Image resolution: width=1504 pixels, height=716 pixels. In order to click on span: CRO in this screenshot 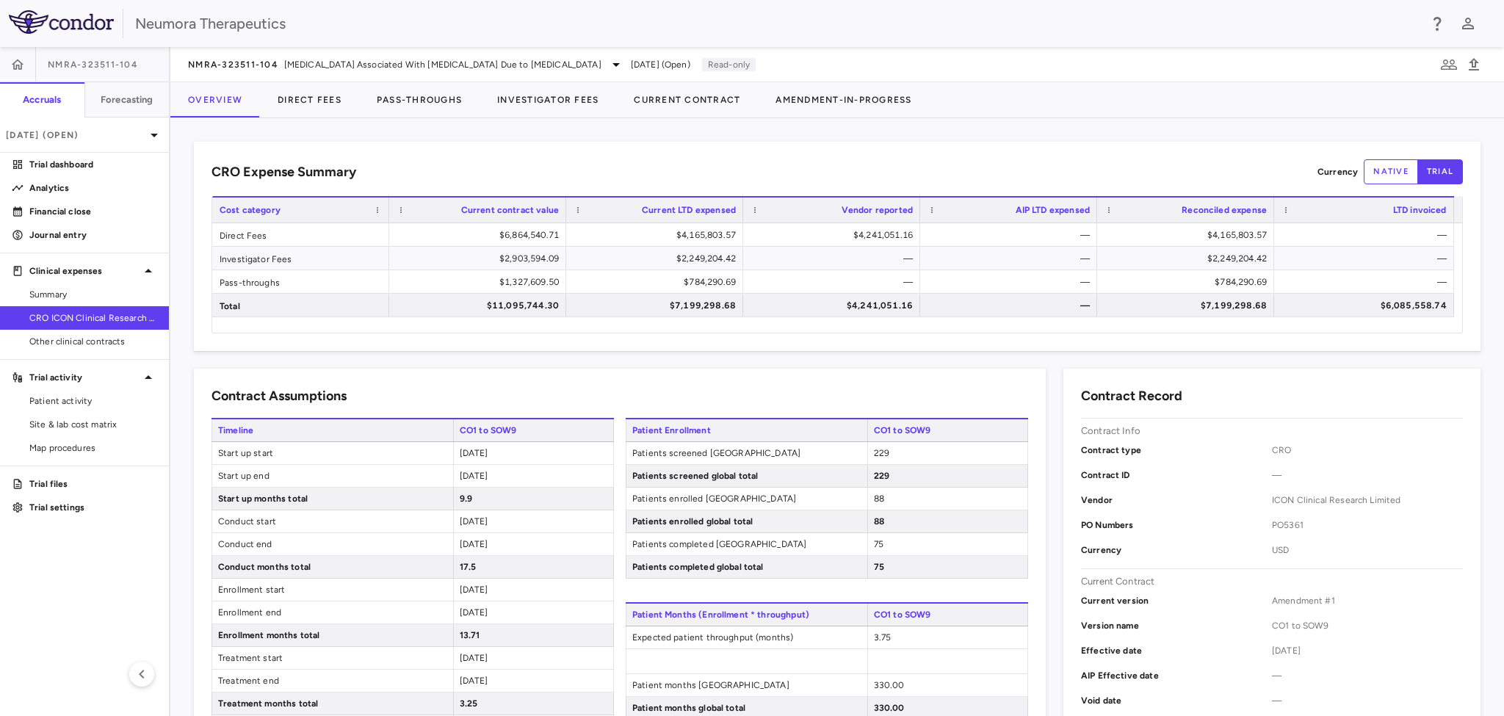, I will do `click(1367, 450)`.